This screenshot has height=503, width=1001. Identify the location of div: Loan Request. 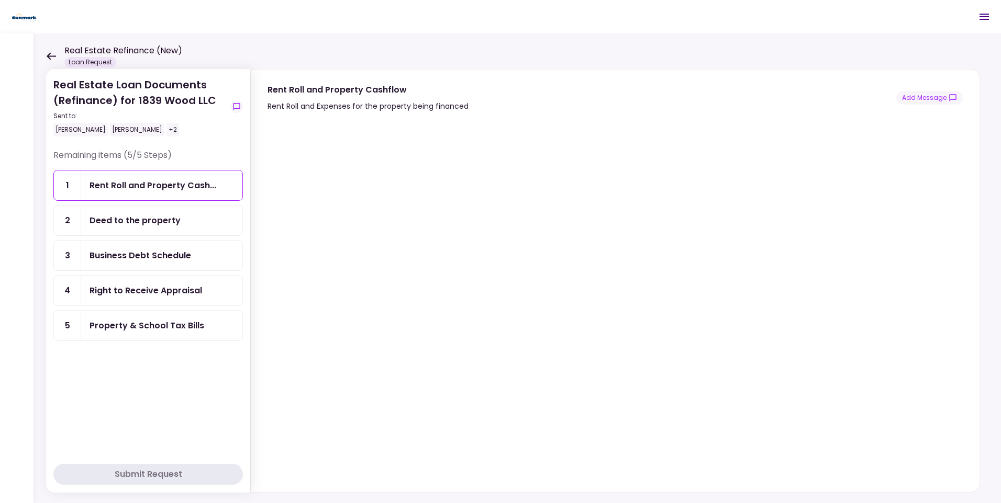
(90, 62).